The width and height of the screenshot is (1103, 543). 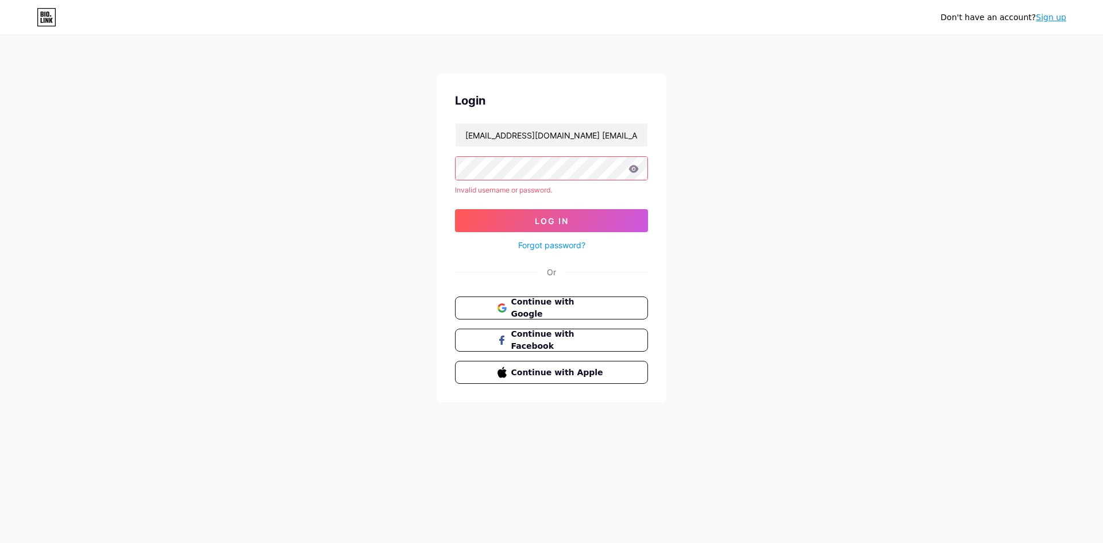 I want to click on div: Or, so click(x=552, y=272).